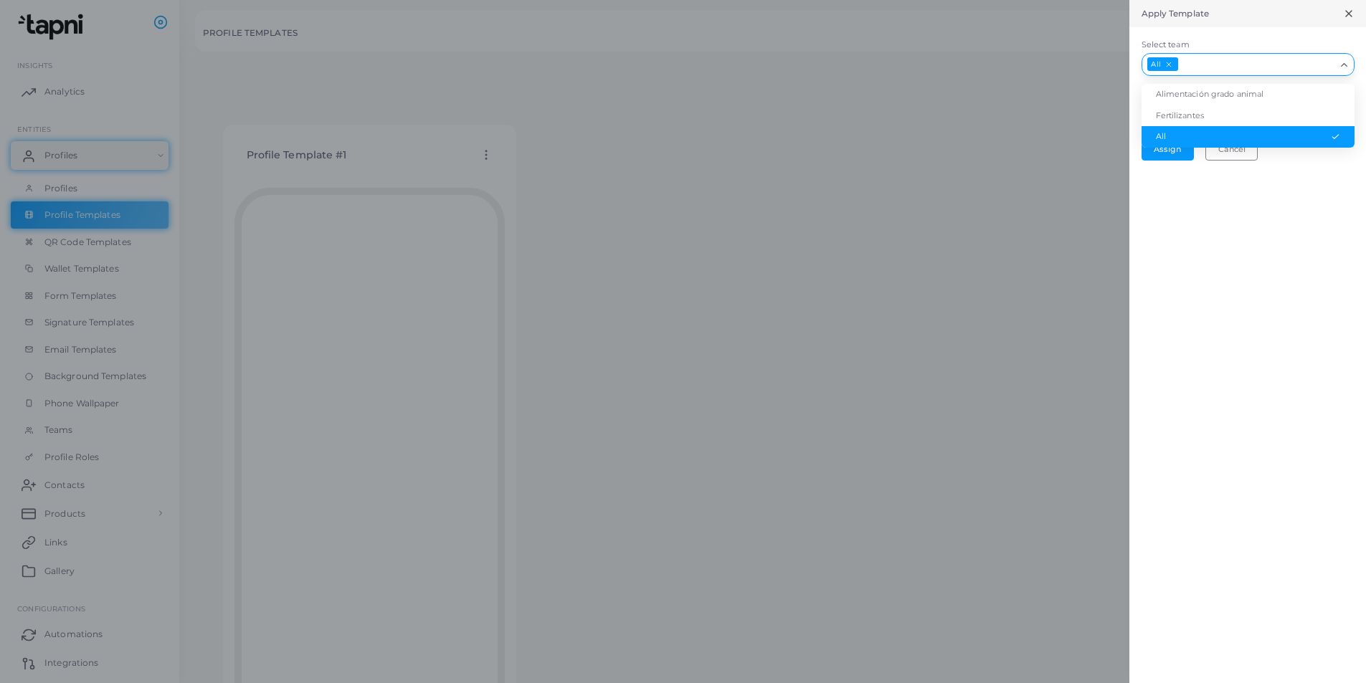  I want to click on button: Cancel, so click(1231, 149).